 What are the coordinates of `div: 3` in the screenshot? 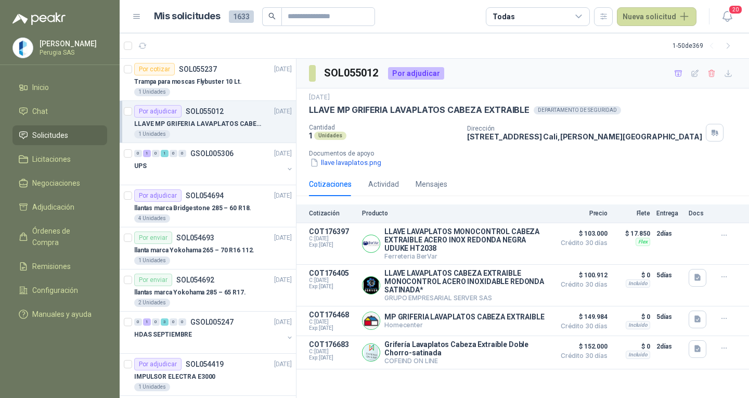 It's located at (164, 322).